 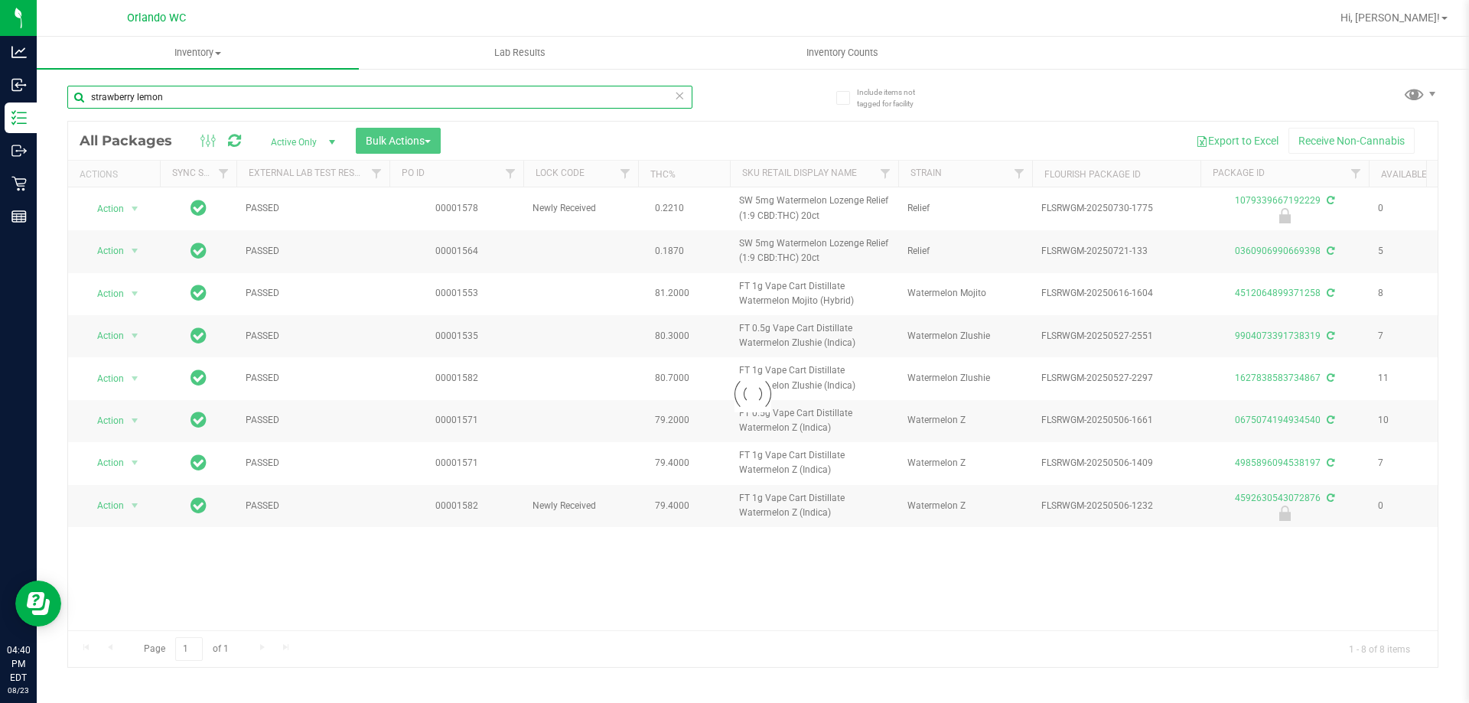 I want to click on a: Inventory Counts, so click(x=842, y=53).